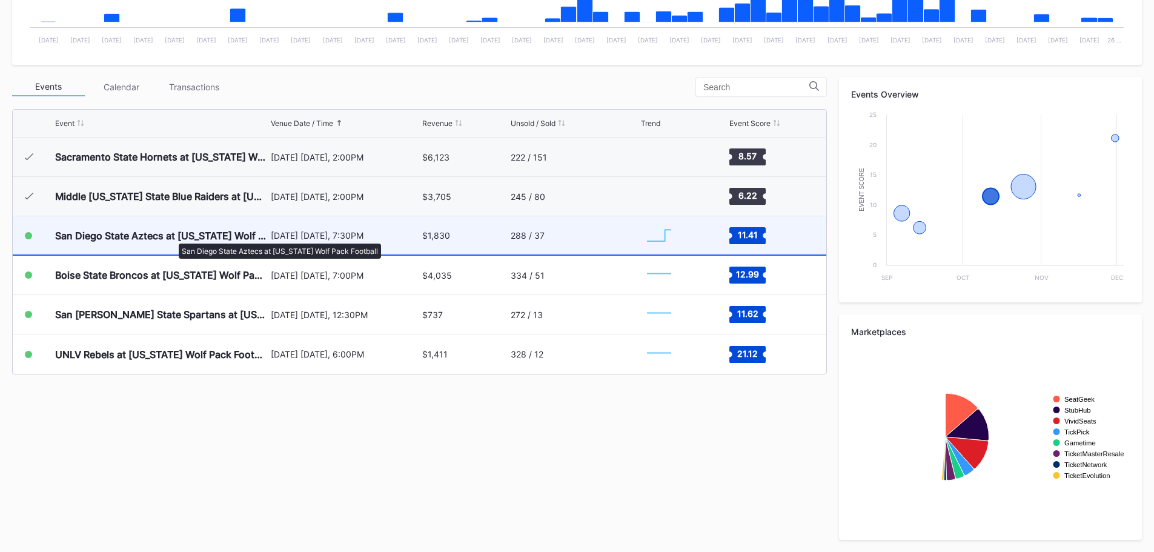  Describe the element at coordinates (1117, 277) in the screenshot. I see `text: Dec` at that location.